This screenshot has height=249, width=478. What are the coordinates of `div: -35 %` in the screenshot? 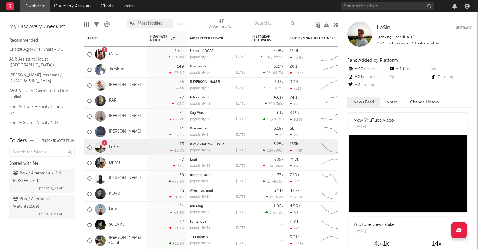 It's located at (178, 166).